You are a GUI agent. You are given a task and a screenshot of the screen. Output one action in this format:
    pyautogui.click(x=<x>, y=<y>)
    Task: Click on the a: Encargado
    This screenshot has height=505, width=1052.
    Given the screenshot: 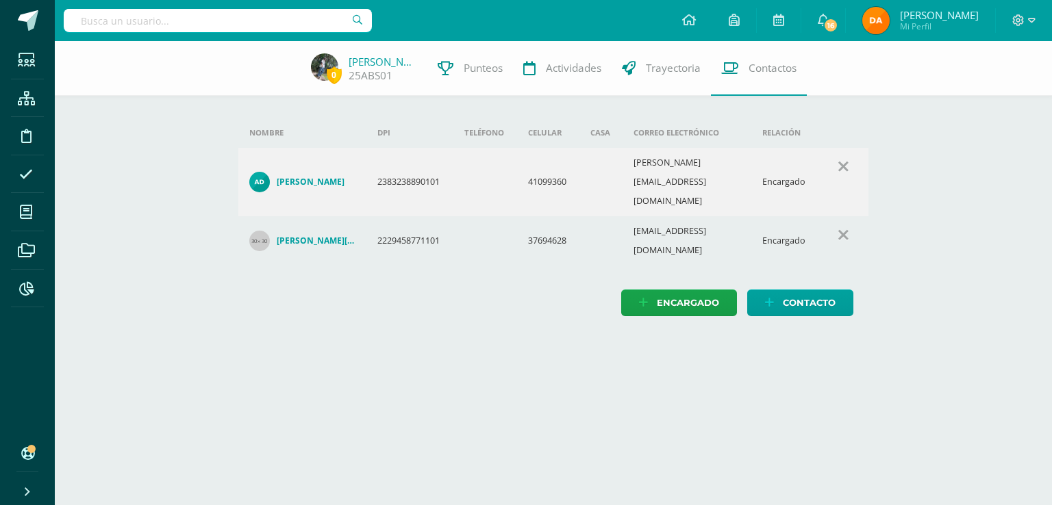 What is the action you would take?
    pyautogui.click(x=679, y=303)
    